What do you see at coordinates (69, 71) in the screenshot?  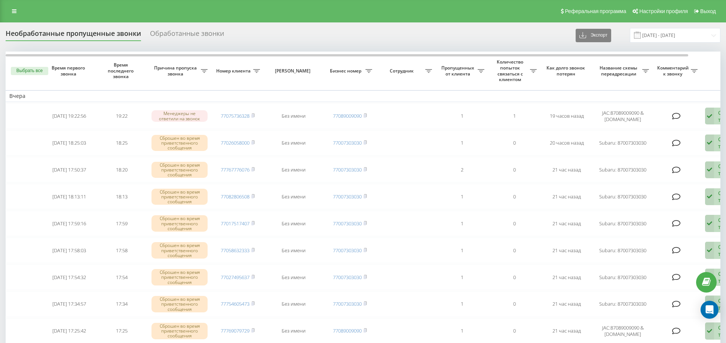 I see `span: Время первого звонка` at bounding box center [69, 71].